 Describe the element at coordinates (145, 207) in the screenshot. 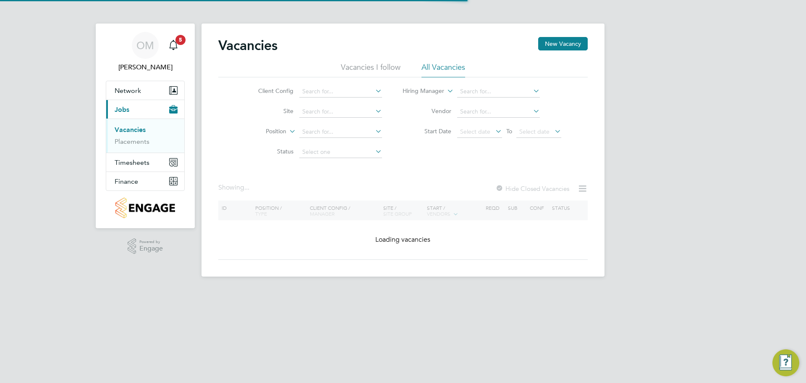

I see `a: Go to home page` at that location.